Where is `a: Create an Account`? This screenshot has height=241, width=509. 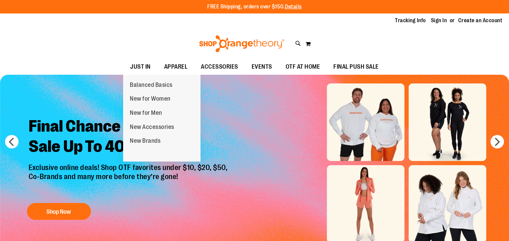
a: Create an Account is located at coordinates (481, 21).